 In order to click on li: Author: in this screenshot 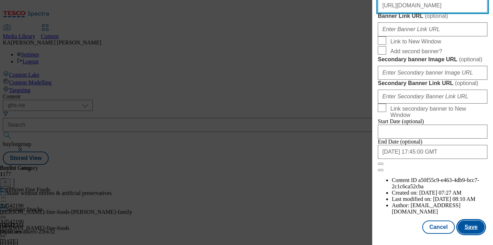, I will do `click(440, 209)`.